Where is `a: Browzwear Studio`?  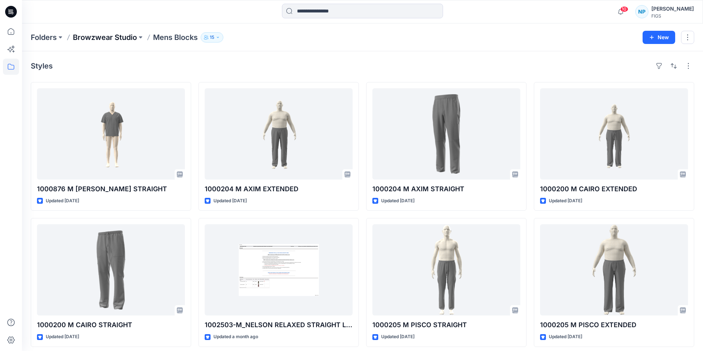
a: Browzwear Studio is located at coordinates (105, 37).